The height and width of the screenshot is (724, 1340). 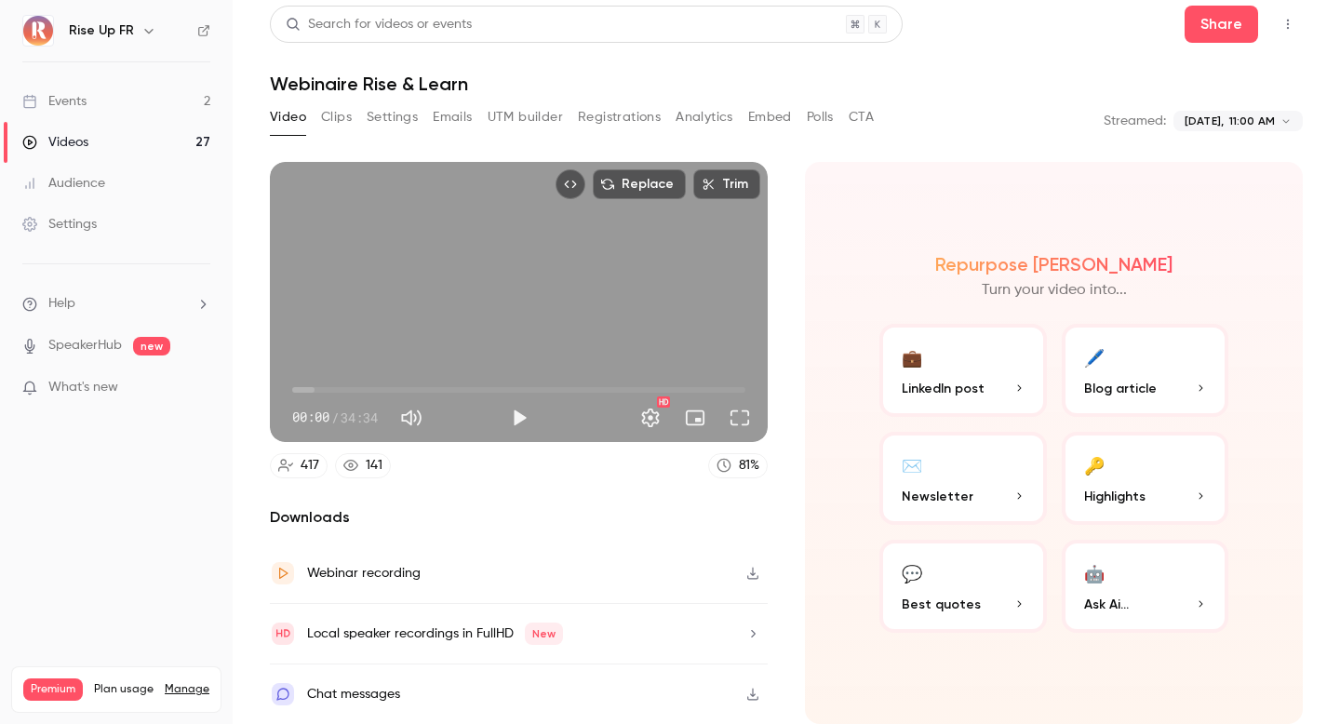 What do you see at coordinates (571, 184) in the screenshot?
I see `button: Embed video` at bounding box center [571, 184].